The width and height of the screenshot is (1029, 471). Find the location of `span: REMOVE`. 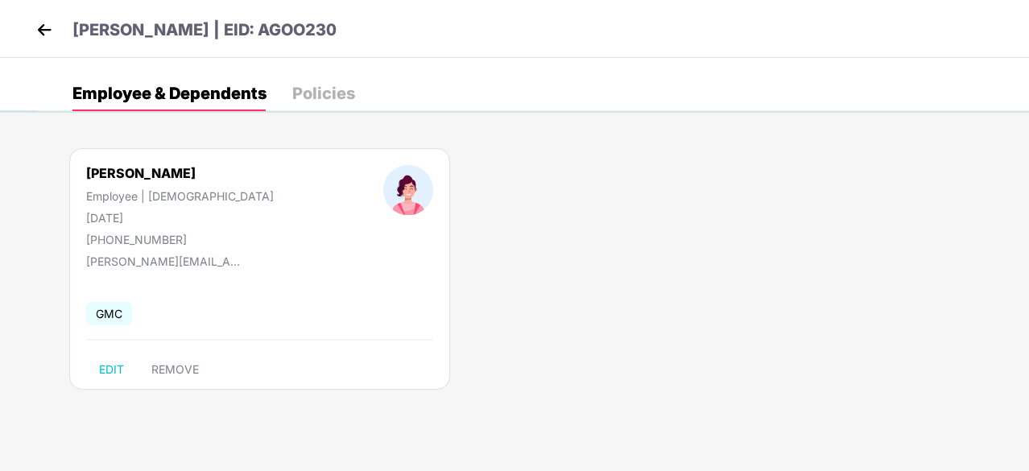

span: REMOVE is located at coordinates (175, 369).